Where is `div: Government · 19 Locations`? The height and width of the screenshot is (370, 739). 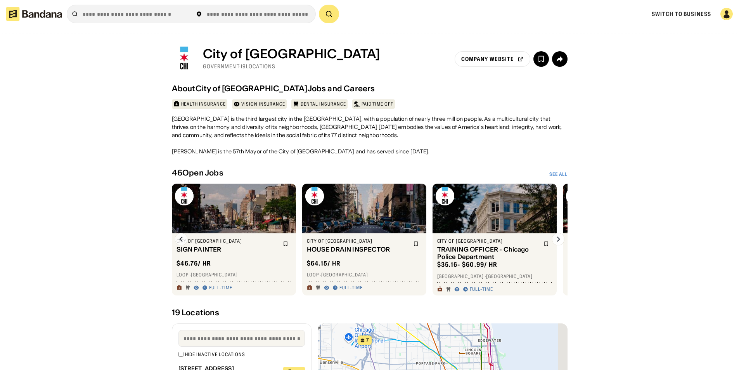 div: Government · 19 Locations is located at coordinates (292, 66).